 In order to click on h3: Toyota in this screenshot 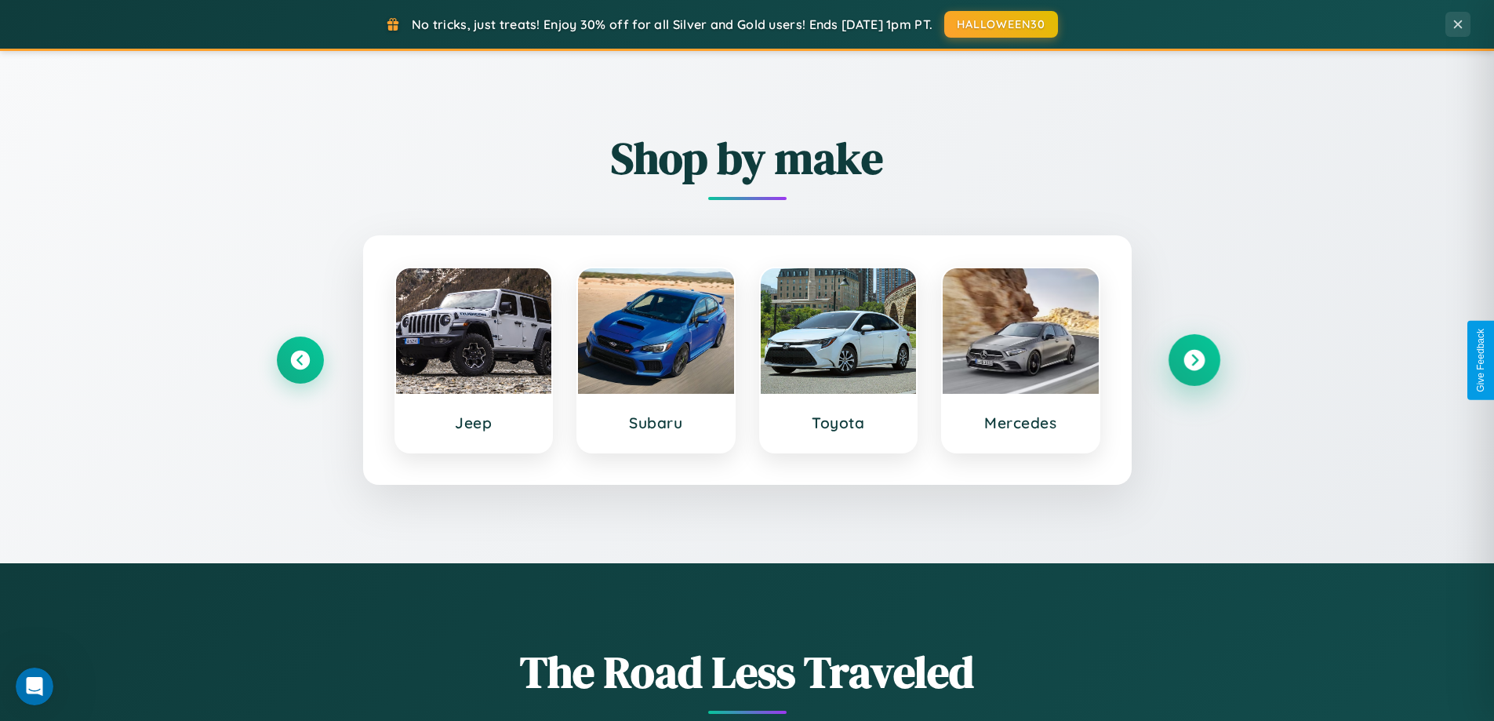, I will do `click(838, 423)`.